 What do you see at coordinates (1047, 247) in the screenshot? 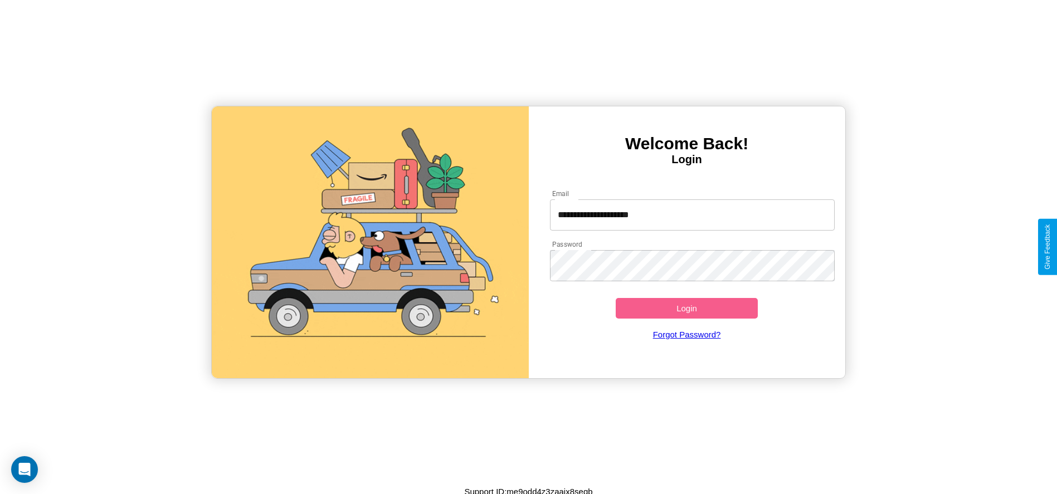
I see `div: Give Feedback` at bounding box center [1047, 247].